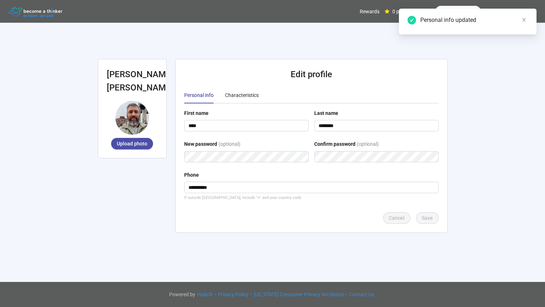 Image resolution: width=545 pixels, height=307 pixels. Describe the element at coordinates (132, 118) in the screenshot. I see `img: 69177291361__0e3371f1-55ef-44e2-88e9-512b42bd10efjpg-215b1422-827b-4623-80fe-2c8b131750d3.JPG` at that location.